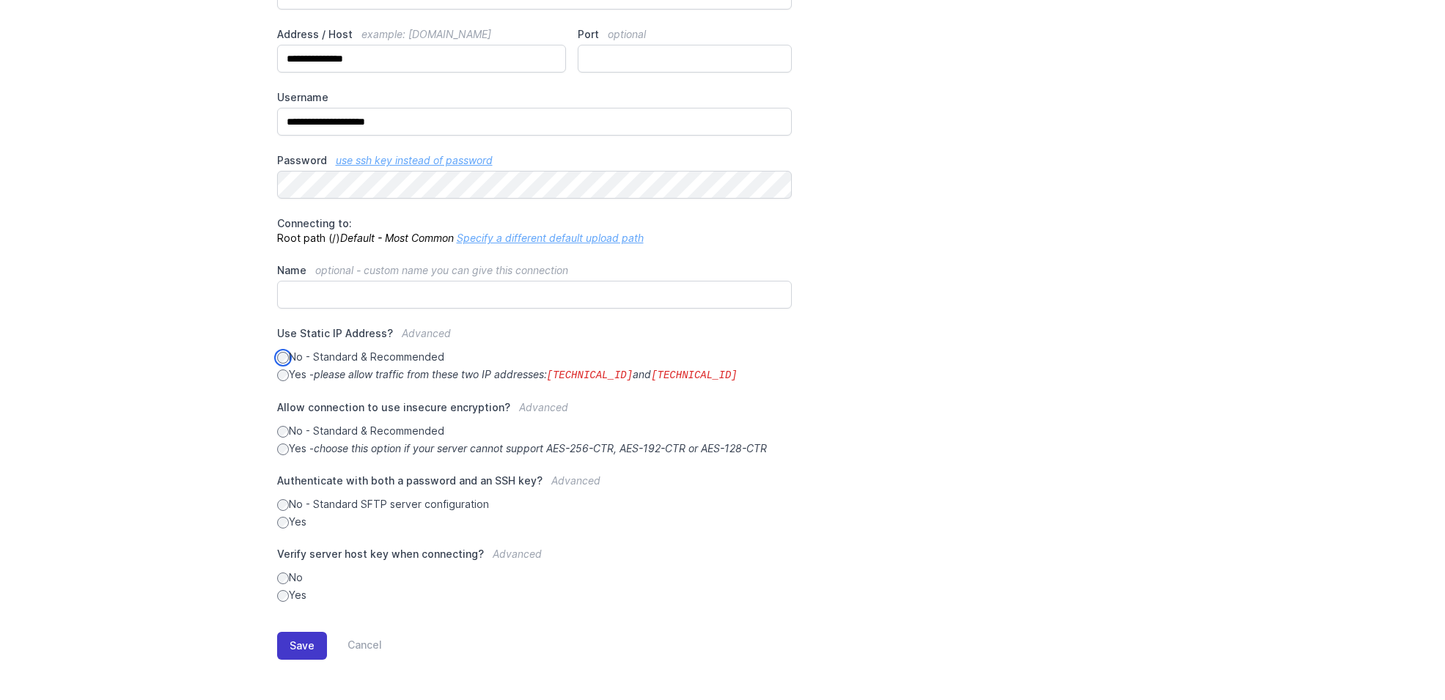 This screenshot has width=1445, height=700. Describe the element at coordinates (550, 238) in the screenshot. I see `a: Specify a different default upload path` at that location.